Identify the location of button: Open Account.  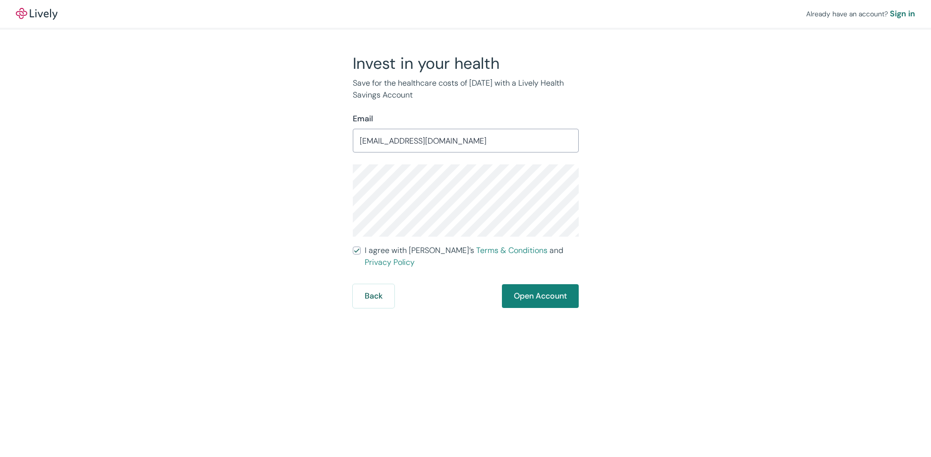
(540, 296).